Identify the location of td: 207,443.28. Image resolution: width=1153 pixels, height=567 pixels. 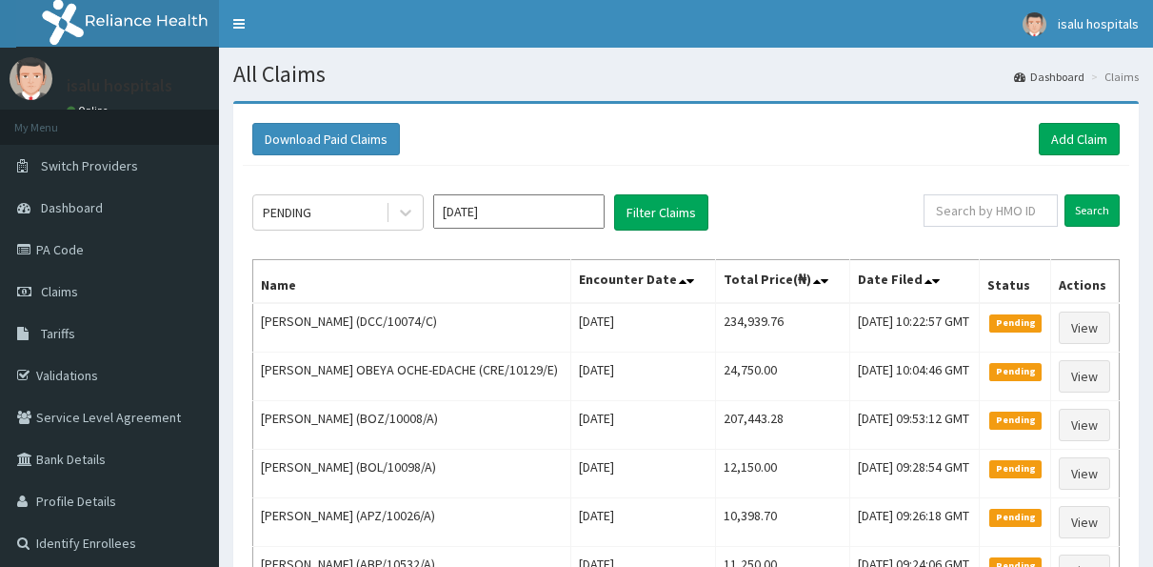
(783, 425).